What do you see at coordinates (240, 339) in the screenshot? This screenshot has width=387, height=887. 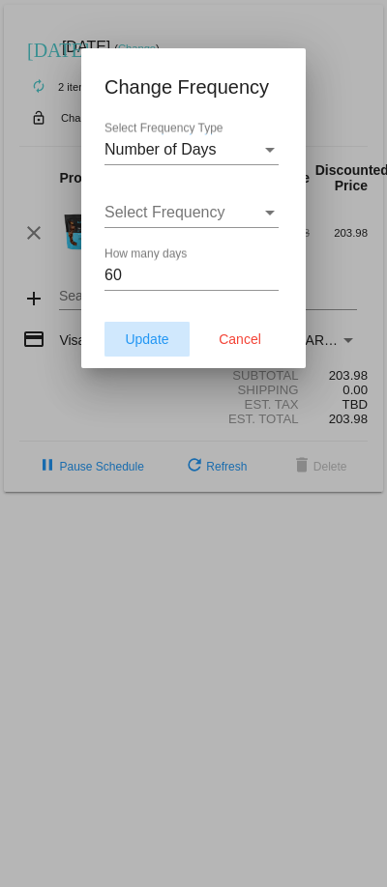 I see `span: Cancel` at bounding box center [240, 339].